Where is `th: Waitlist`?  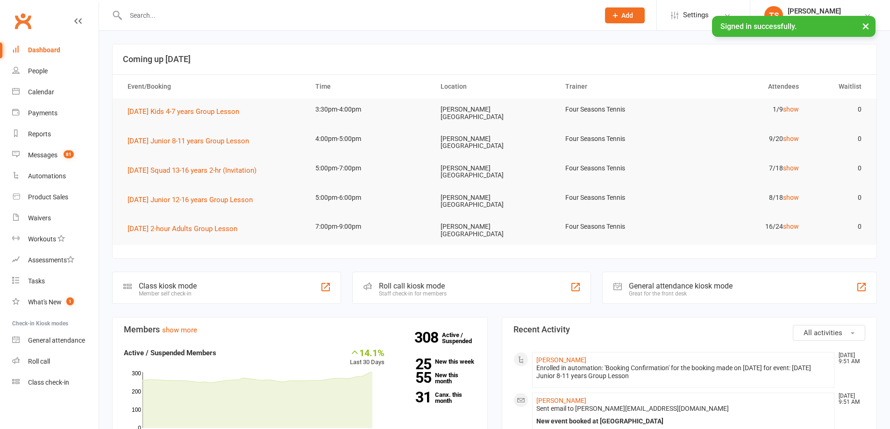
th: Waitlist is located at coordinates (838, 86).